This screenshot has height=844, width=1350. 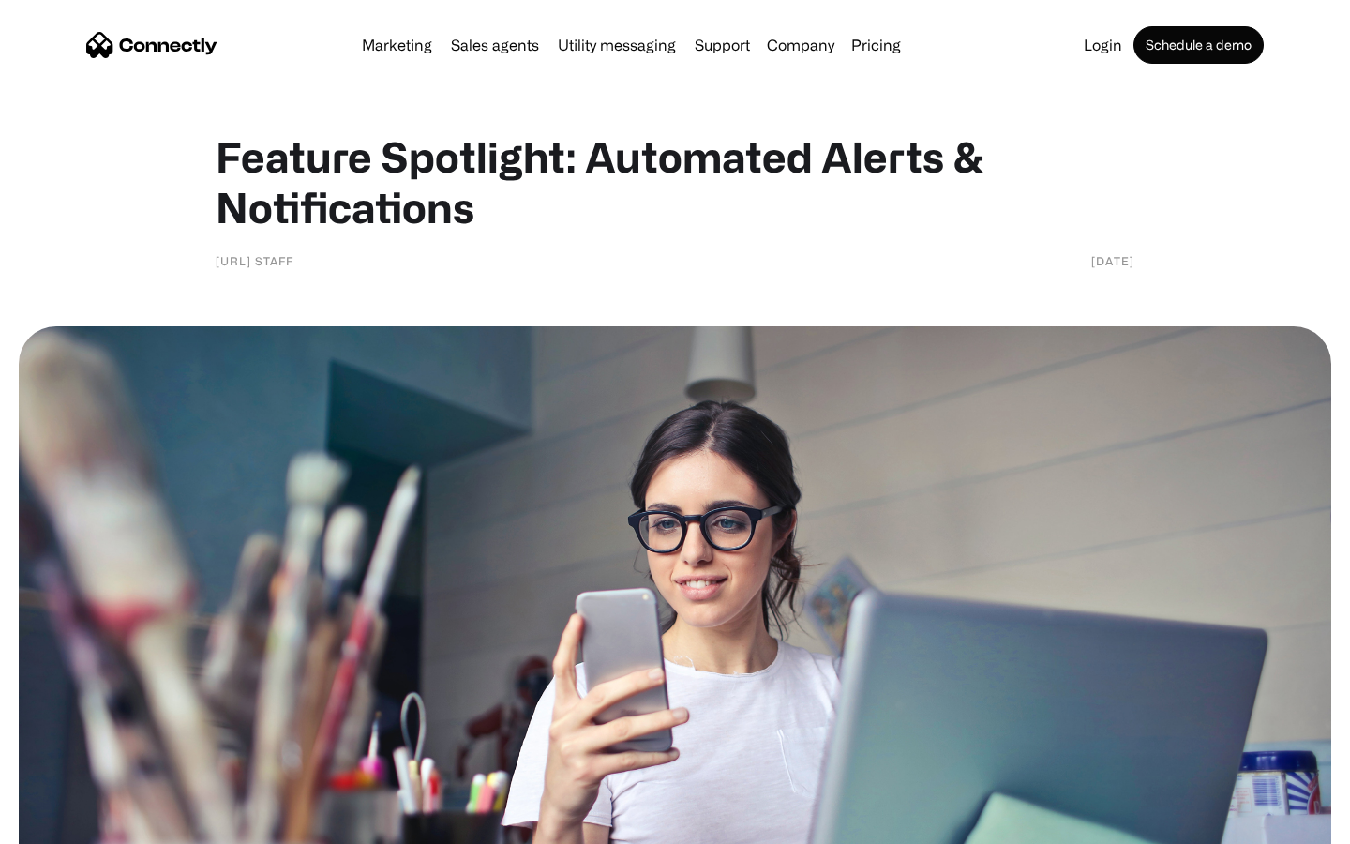 I want to click on a: Utility messaging, so click(x=617, y=45).